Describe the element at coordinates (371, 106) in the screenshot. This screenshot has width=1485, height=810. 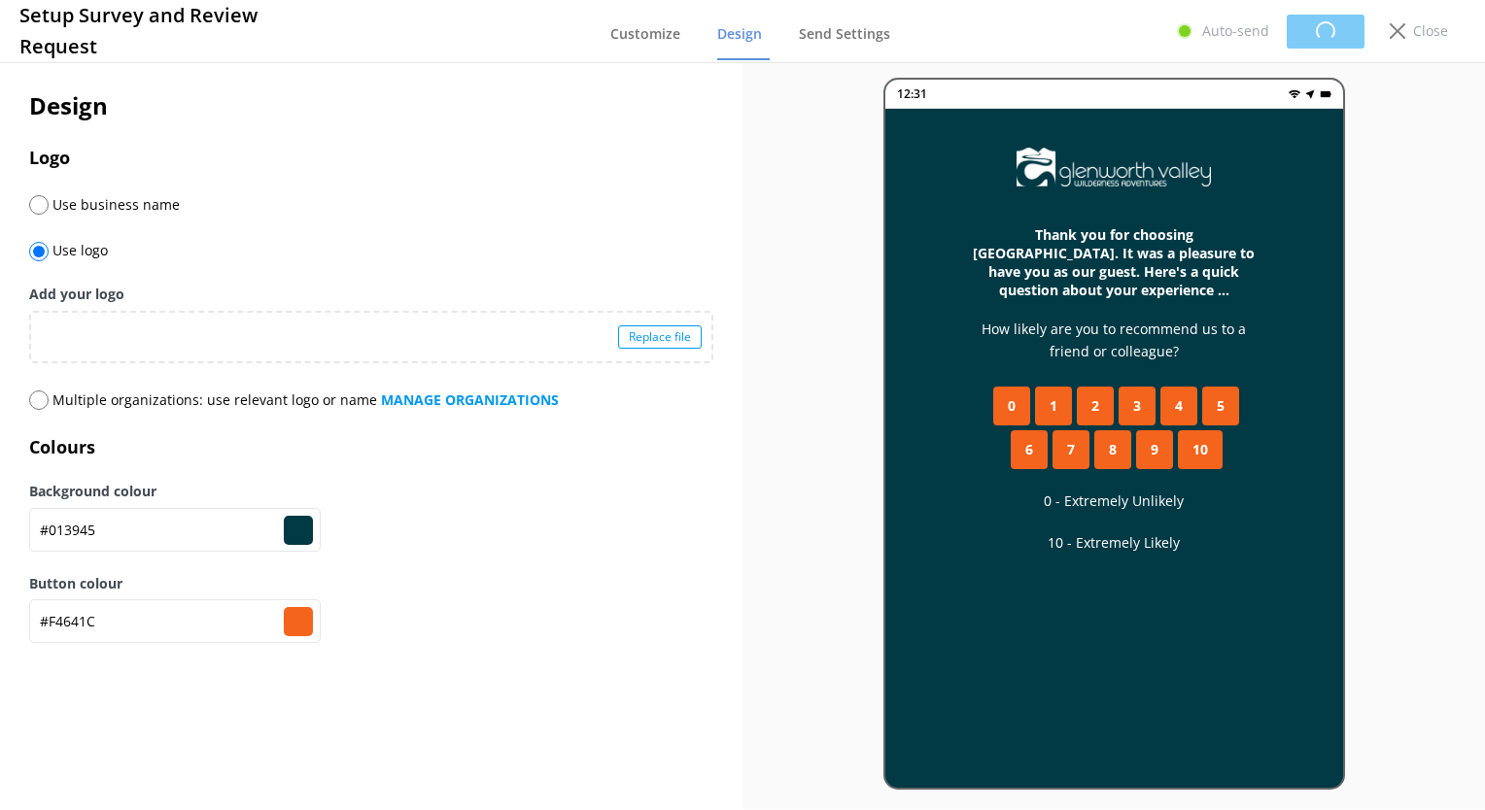
I see `h2: Design` at that location.